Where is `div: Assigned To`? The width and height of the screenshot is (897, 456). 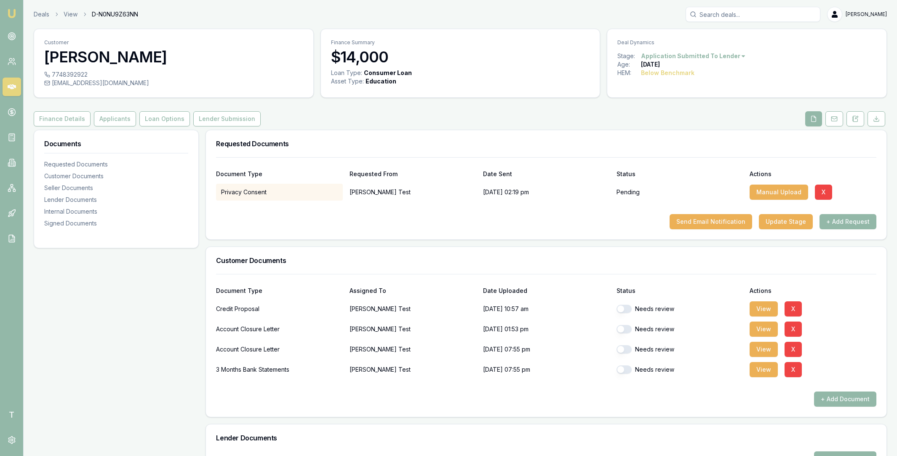 div: Assigned To is located at coordinates (413, 290).